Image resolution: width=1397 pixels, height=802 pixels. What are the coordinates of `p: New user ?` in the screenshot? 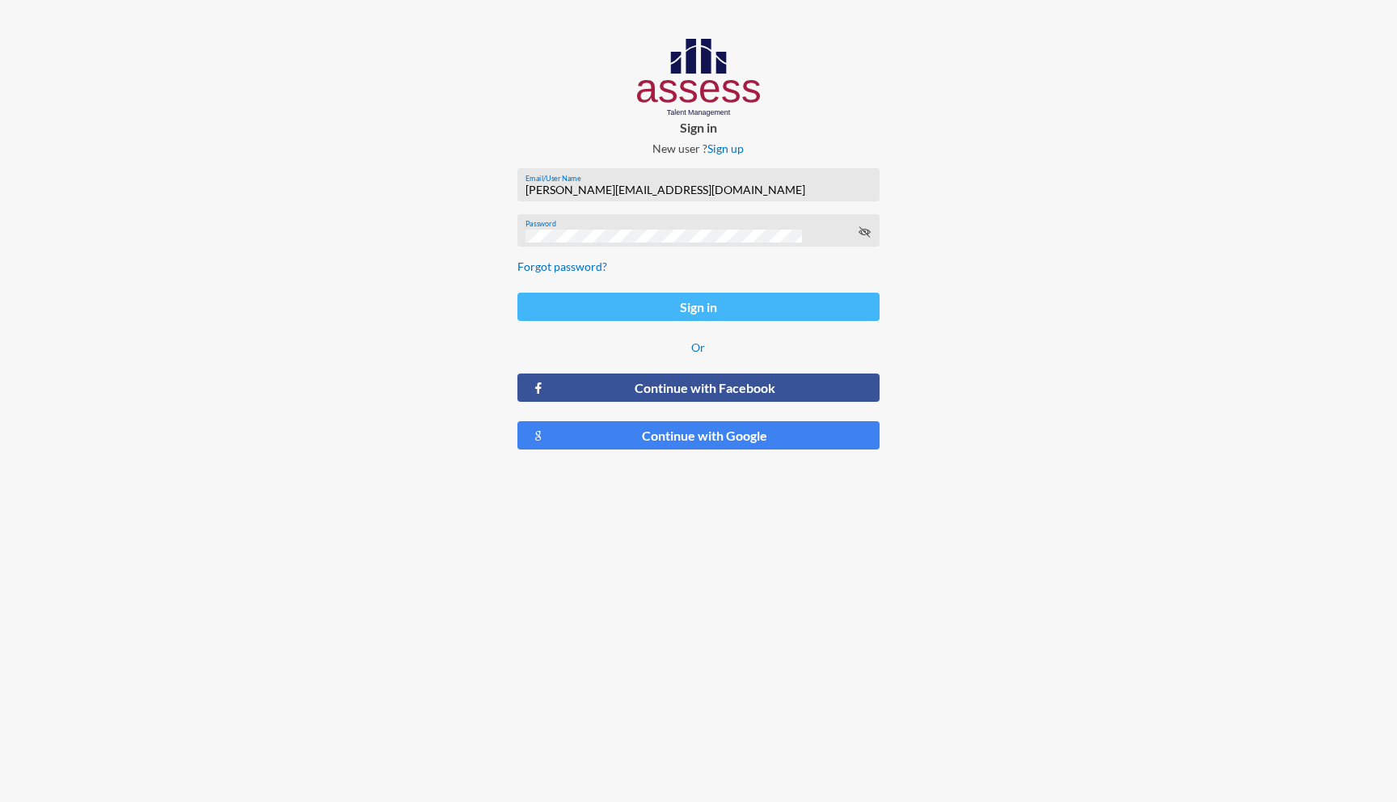 It's located at (698, 148).